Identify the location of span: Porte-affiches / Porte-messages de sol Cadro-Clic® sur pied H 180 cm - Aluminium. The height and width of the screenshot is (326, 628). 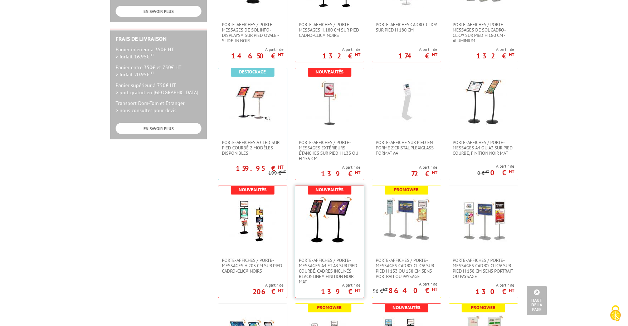
(483, 33).